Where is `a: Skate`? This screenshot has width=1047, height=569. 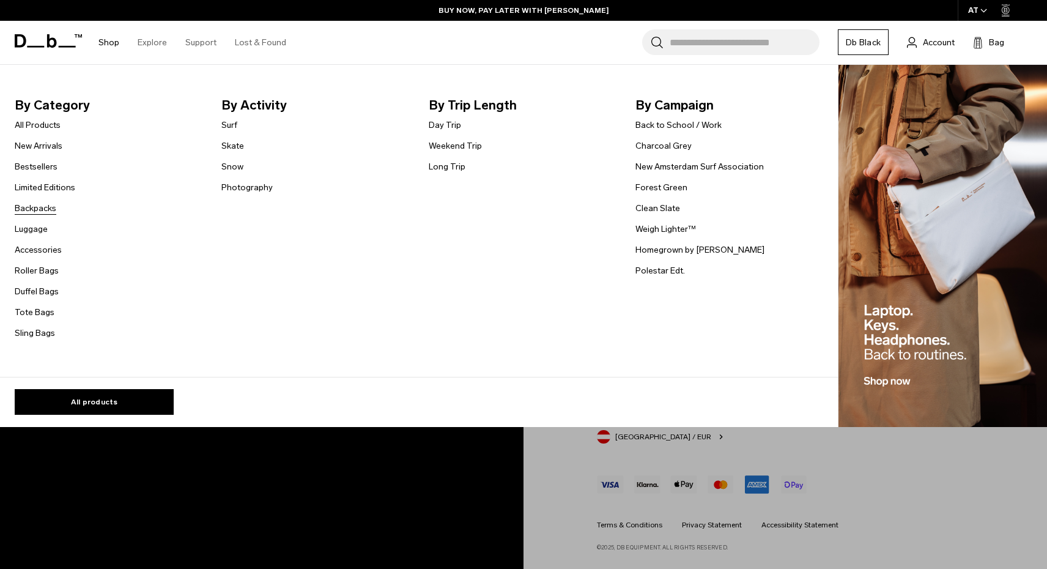
a: Skate is located at coordinates (232, 146).